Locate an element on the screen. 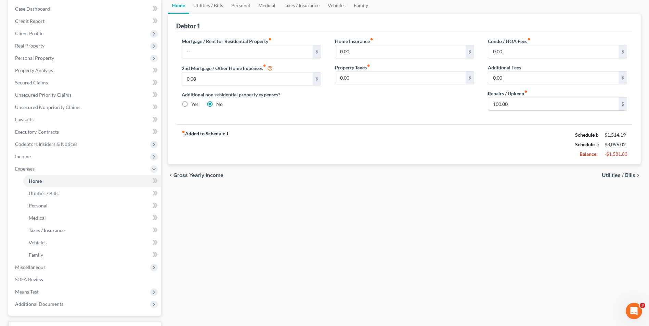 The height and width of the screenshot is (326, 649). span: Credit Report is located at coordinates (30, 21).